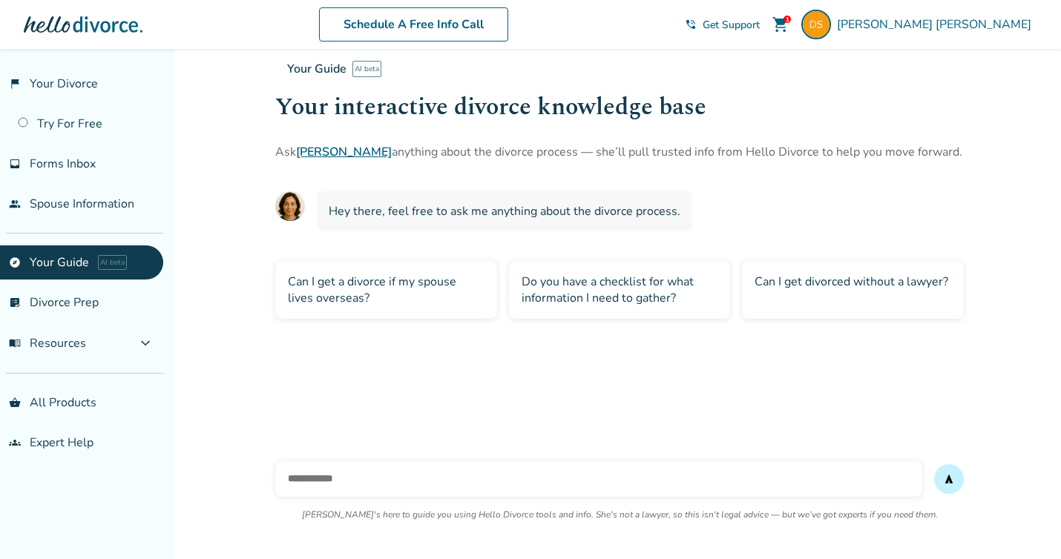 The height and width of the screenshot is (559, 1061). What do you see at coordinates (317, 69) in the screenshot?
I see `span: Your Guide` at bounding box center [317, 69].